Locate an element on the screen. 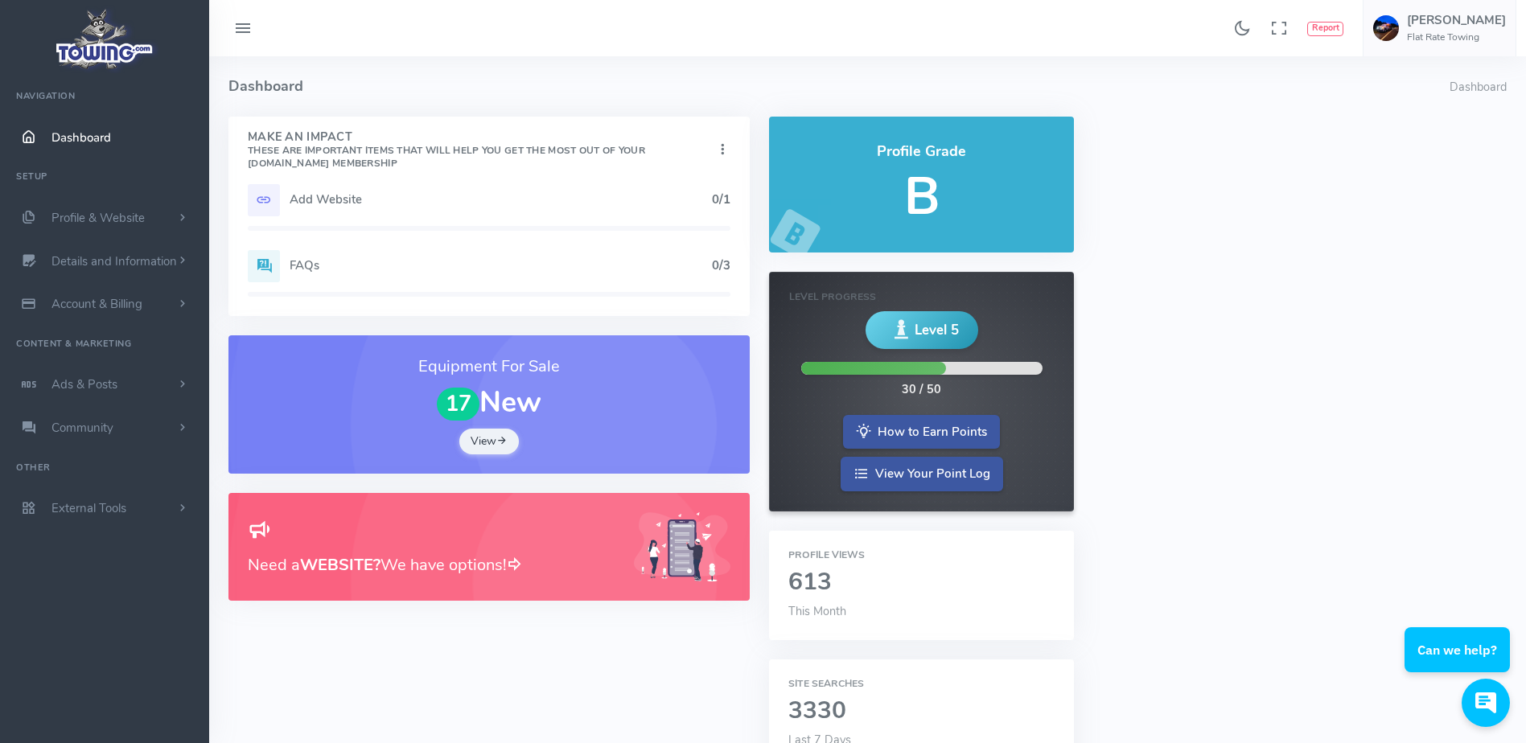 Image resolution: width=1526 pixels, height=743 pixels. b: WEBSITE? is located at coordinates (340, 565).